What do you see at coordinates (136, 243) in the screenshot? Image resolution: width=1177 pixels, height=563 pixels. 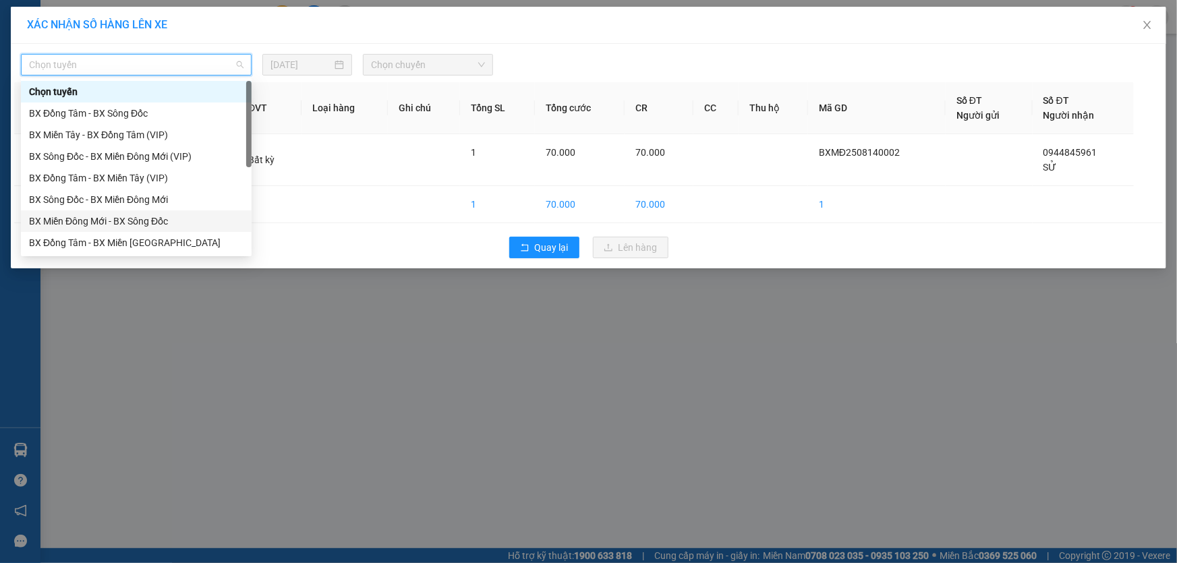 I see `div: BX Đồng Tâm - BX Miền Đông Mới` at bounding box center [136, 243].